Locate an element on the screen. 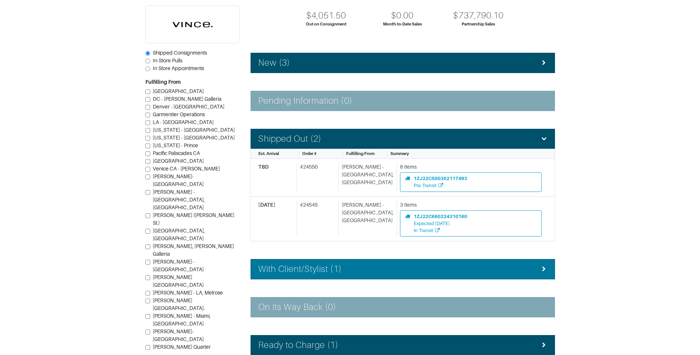  span: In Store Appointments is located at coordinates (178, 68).